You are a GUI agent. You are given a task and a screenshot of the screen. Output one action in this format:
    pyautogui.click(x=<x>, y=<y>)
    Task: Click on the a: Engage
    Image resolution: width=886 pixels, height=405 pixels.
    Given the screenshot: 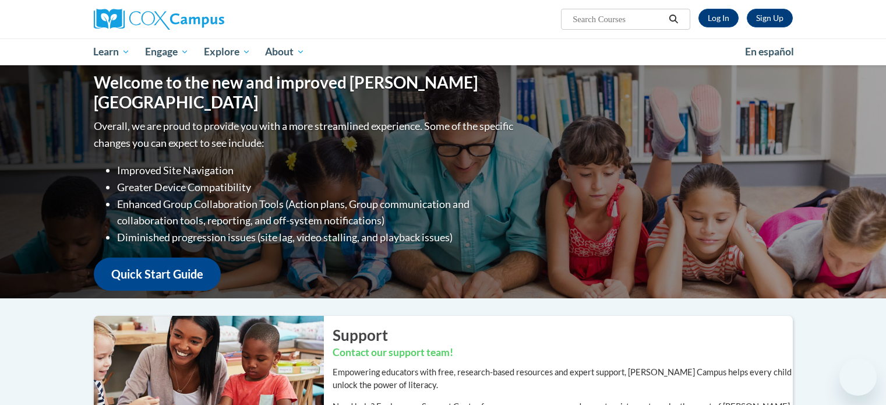 What is the action you would take?
    pyautogui.click(x=167, y=52)
    